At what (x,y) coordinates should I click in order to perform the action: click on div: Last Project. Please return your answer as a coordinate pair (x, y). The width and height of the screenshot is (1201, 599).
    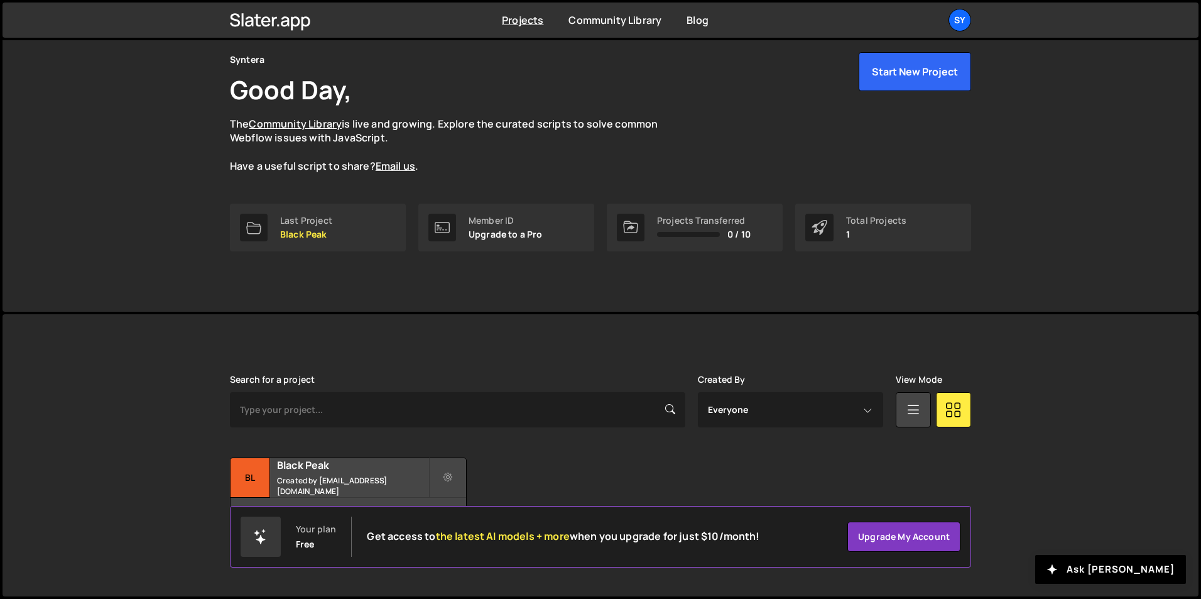
    Looking at the image, I should click on (306, 220).